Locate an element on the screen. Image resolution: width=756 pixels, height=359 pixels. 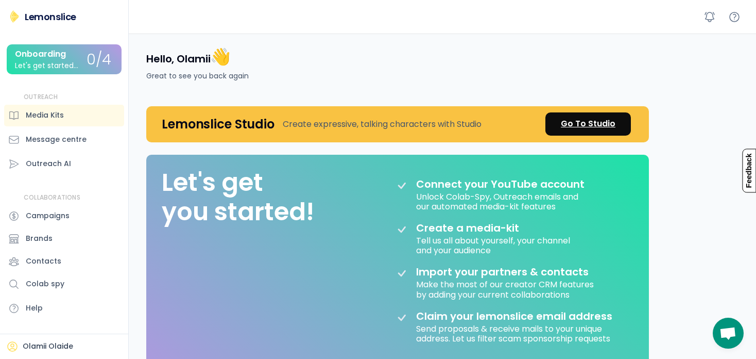
div: Go To Studio is located at coordinates (588, 124).